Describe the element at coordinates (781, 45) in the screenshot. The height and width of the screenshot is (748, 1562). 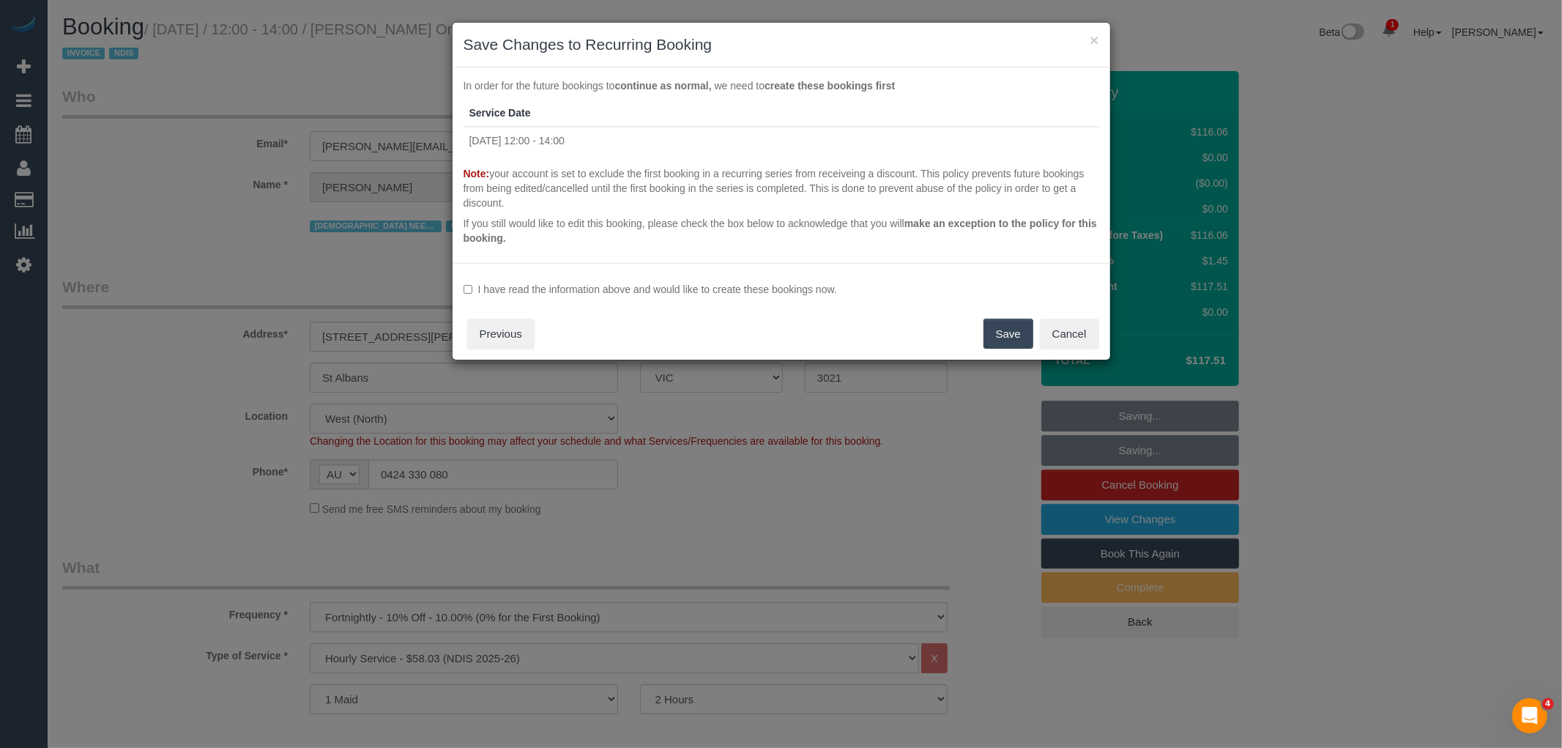
I see `h3: Save Changes to Recurring Booking` at that location.